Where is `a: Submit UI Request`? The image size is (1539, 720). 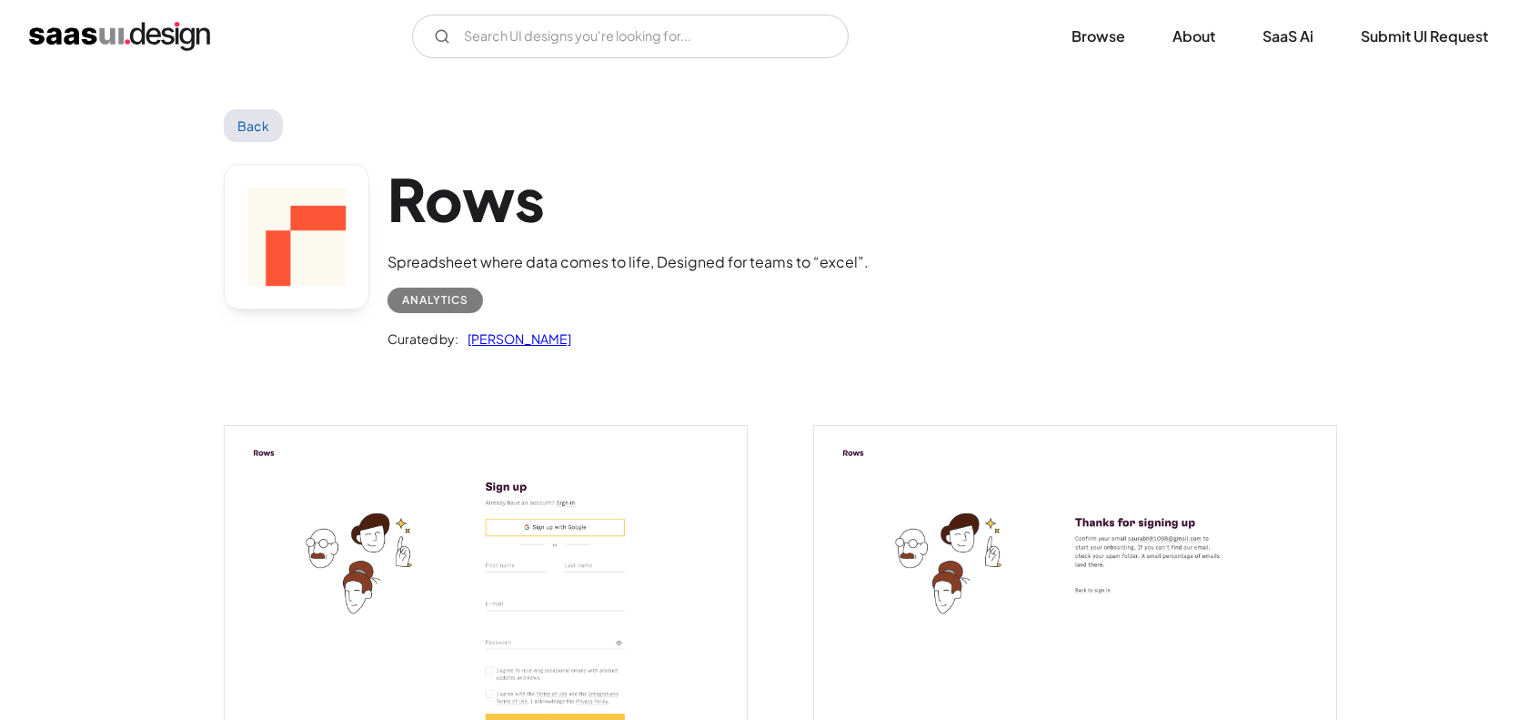
a: Submit UI Request is located at coordinates (1425, 36).